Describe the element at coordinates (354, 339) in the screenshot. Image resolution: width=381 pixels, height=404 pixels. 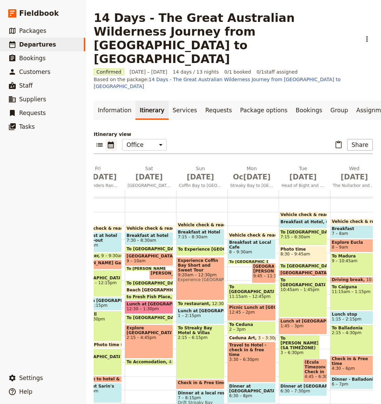
I see `div: To Balladonia2:15 – 4:30pm` at that location.